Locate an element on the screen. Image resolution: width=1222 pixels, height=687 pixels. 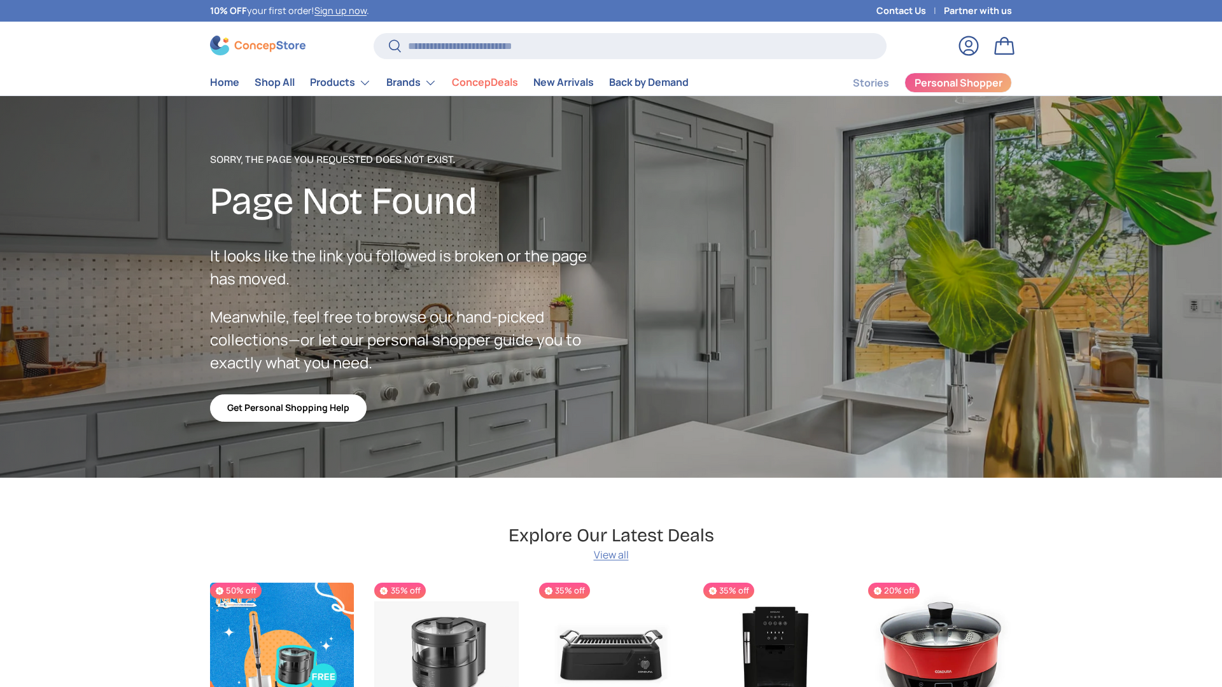
span: Personal Shopper is located at coordinates (958, 83).